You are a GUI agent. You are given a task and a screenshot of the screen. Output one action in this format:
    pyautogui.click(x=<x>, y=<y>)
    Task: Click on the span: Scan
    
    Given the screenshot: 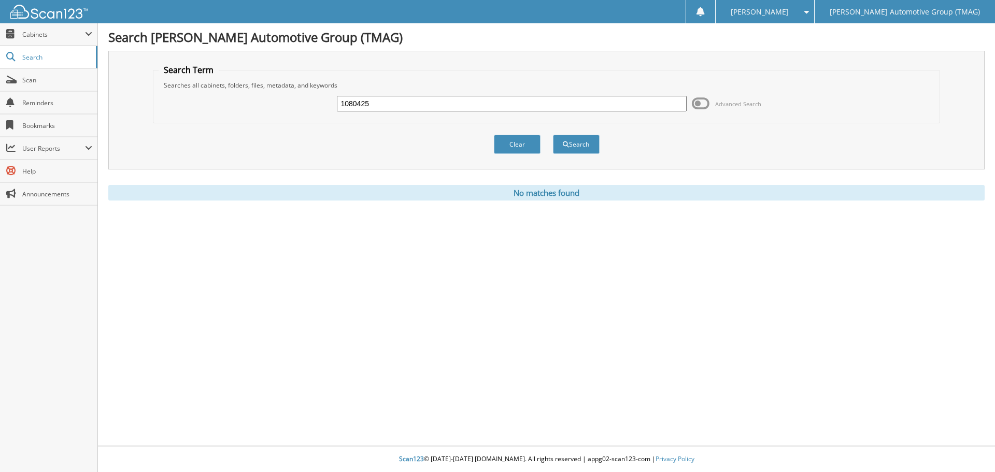 What is the action you would take?
    pyautogui.click(x=57, y=80)
    